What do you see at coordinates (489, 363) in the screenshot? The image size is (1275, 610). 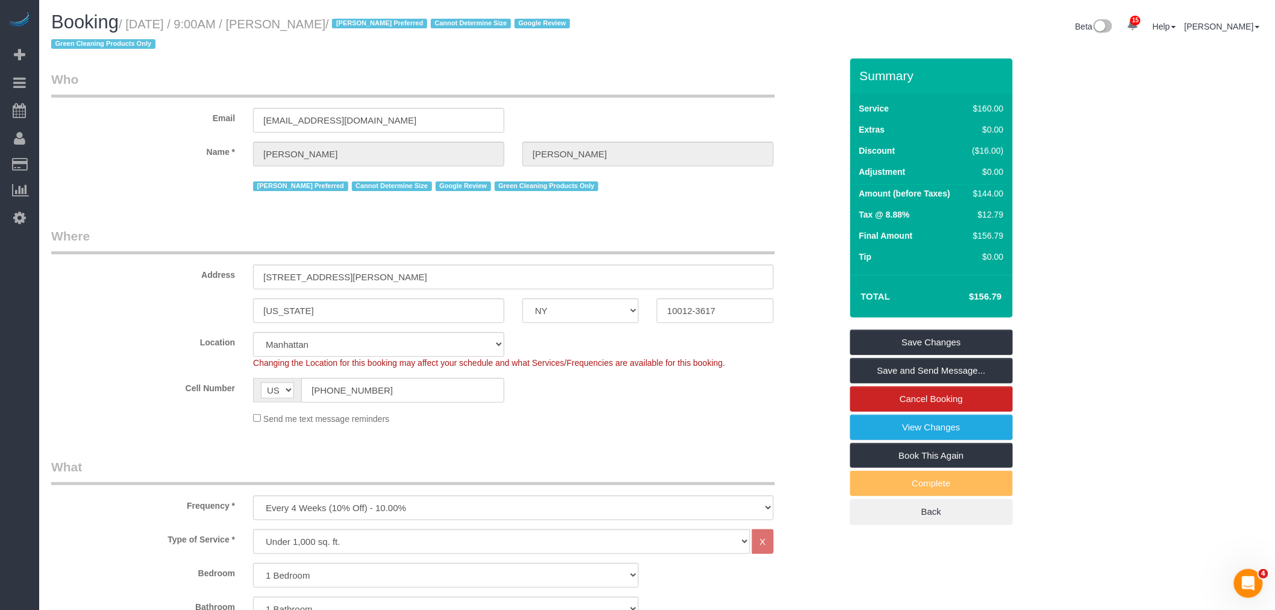 I see `span: Changing the Location for this booking may affect your schedule and what Services/Frequencies are...` at bounding box center [489, 363].